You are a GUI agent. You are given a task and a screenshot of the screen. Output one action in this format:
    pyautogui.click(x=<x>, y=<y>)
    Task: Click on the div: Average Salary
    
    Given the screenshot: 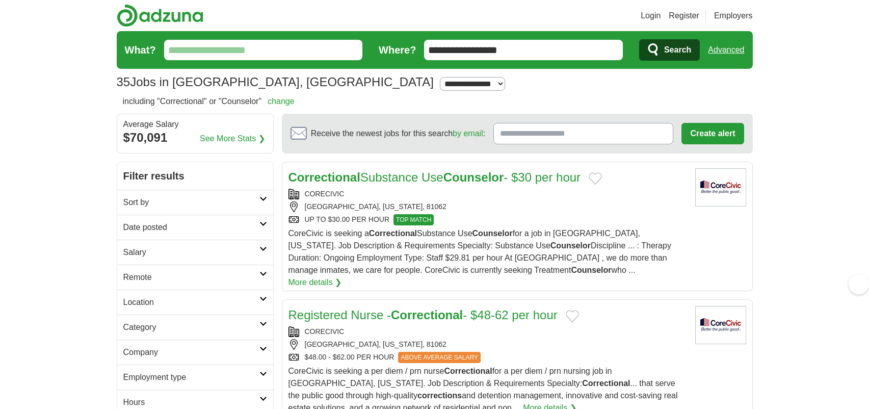 What is the action you would take?
    pyautogui.click(x=195, y=124)
    